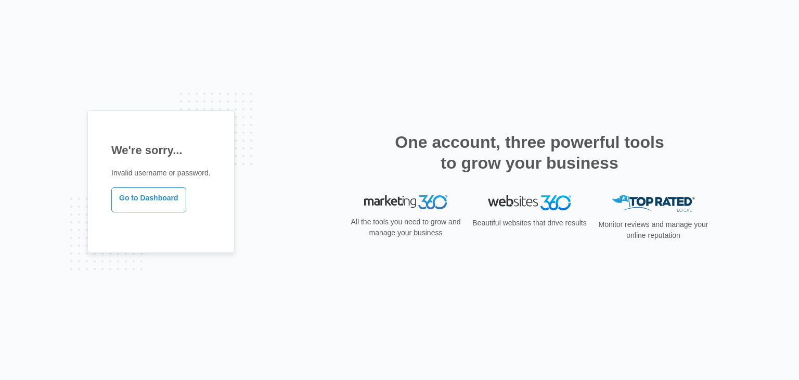 This screenshot has height=380, width=799. I want to click on h2: One account, three powerful tools to grow your business, so click(529, 152).